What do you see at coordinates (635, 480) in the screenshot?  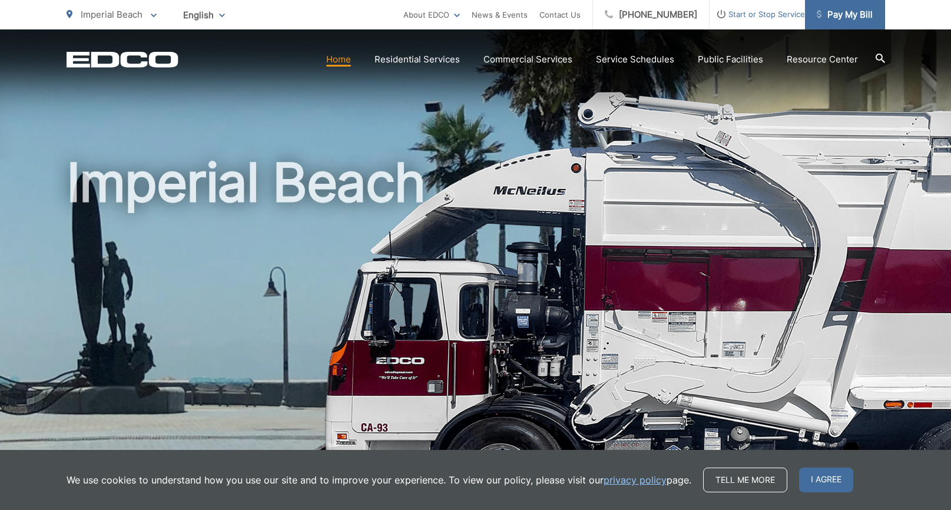 I see `a: privacy policy` at bounding box center [635, 480].